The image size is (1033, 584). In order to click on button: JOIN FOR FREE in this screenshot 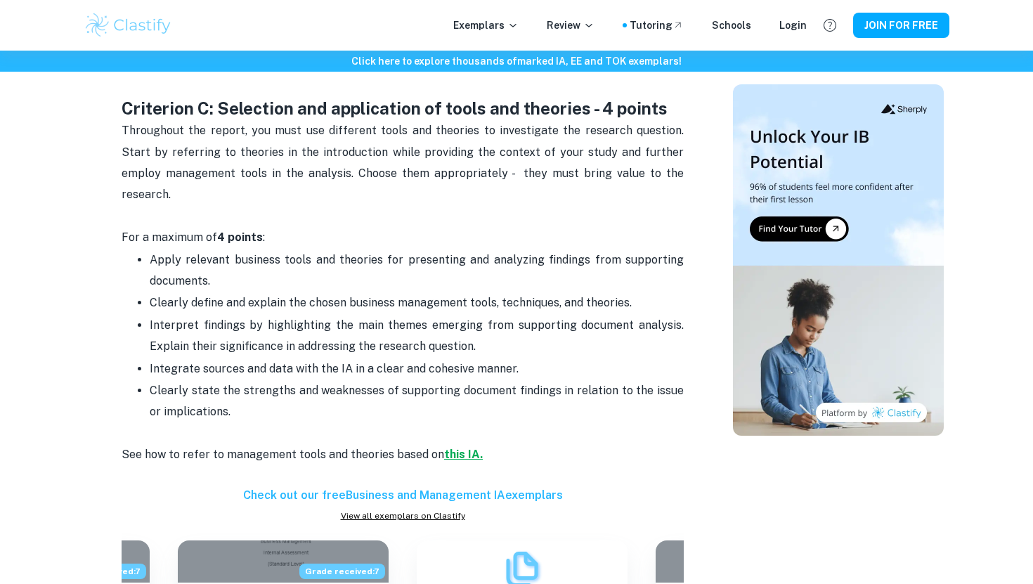, I will do `click(900, 25)`.